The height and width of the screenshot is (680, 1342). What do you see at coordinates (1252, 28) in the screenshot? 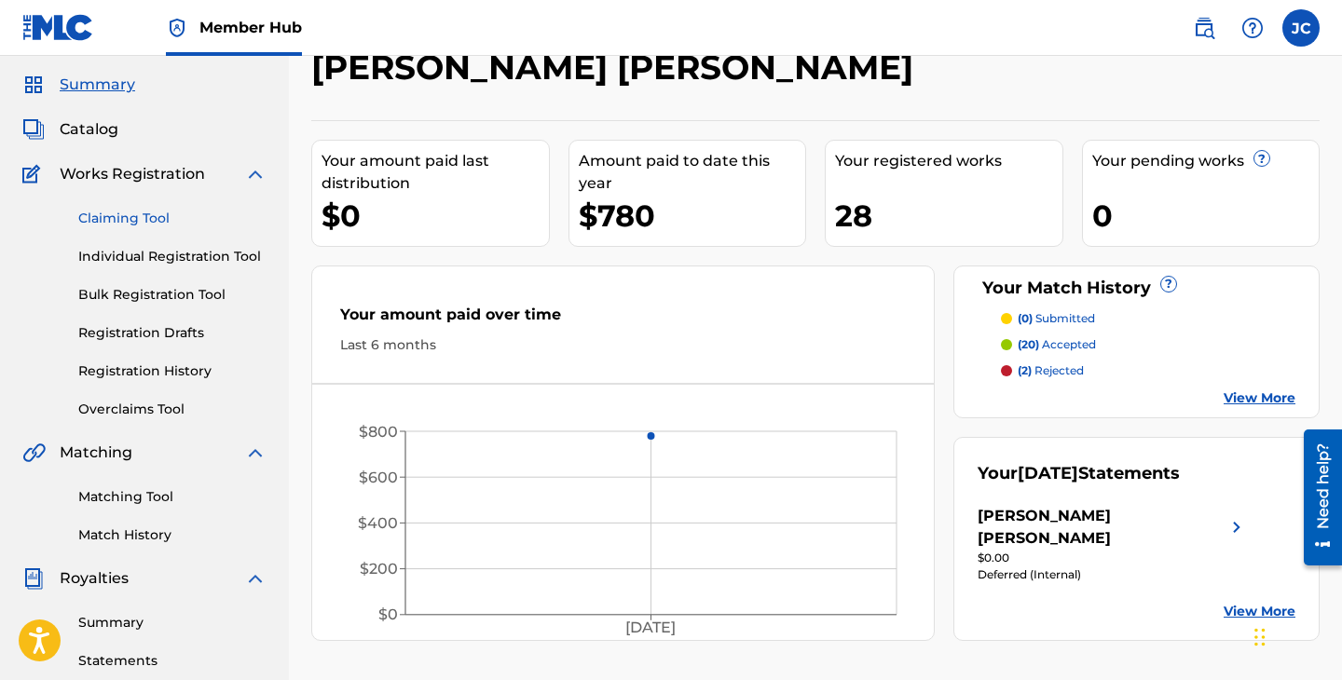
I see `img: help` at bounding box center [1252, 28].